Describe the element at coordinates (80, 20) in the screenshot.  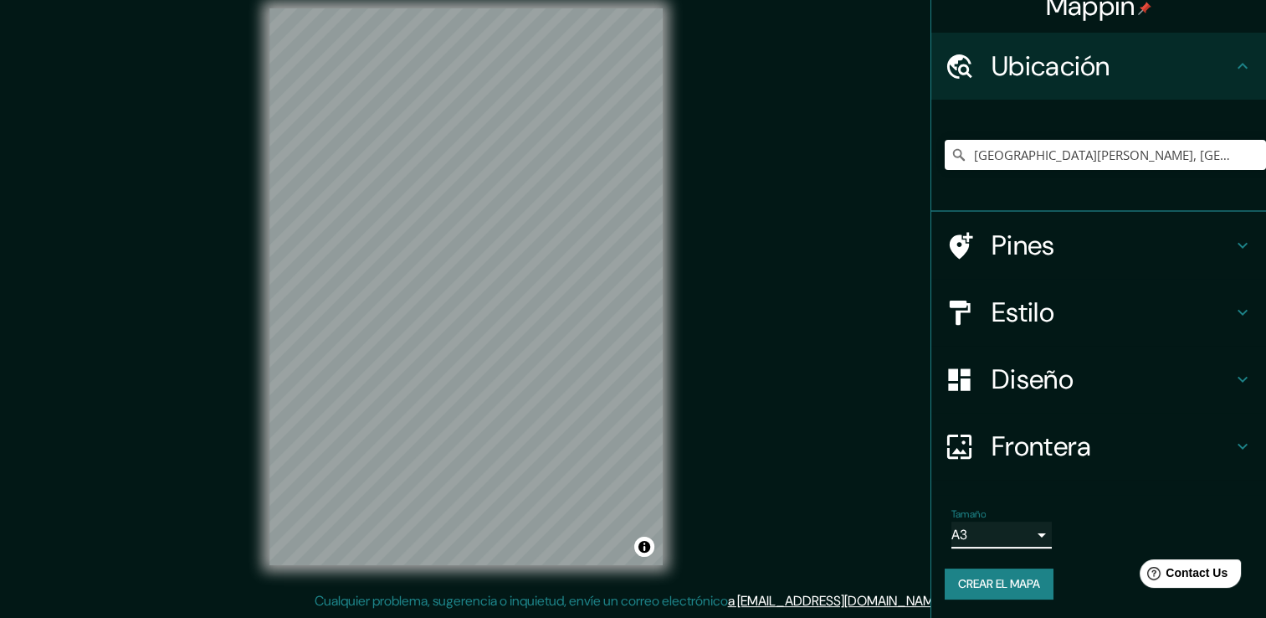
I see `span: Contact Us` at that location.